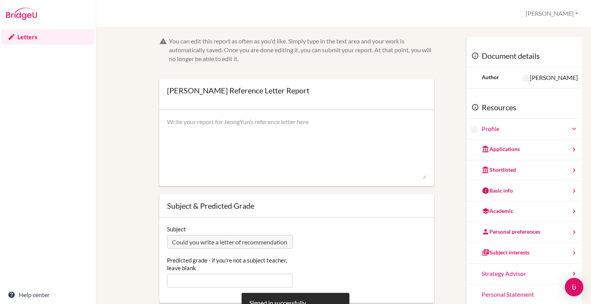  Describe the element at coordinates (524, 212) in the screenshot. I see `a: Academic` at that location.